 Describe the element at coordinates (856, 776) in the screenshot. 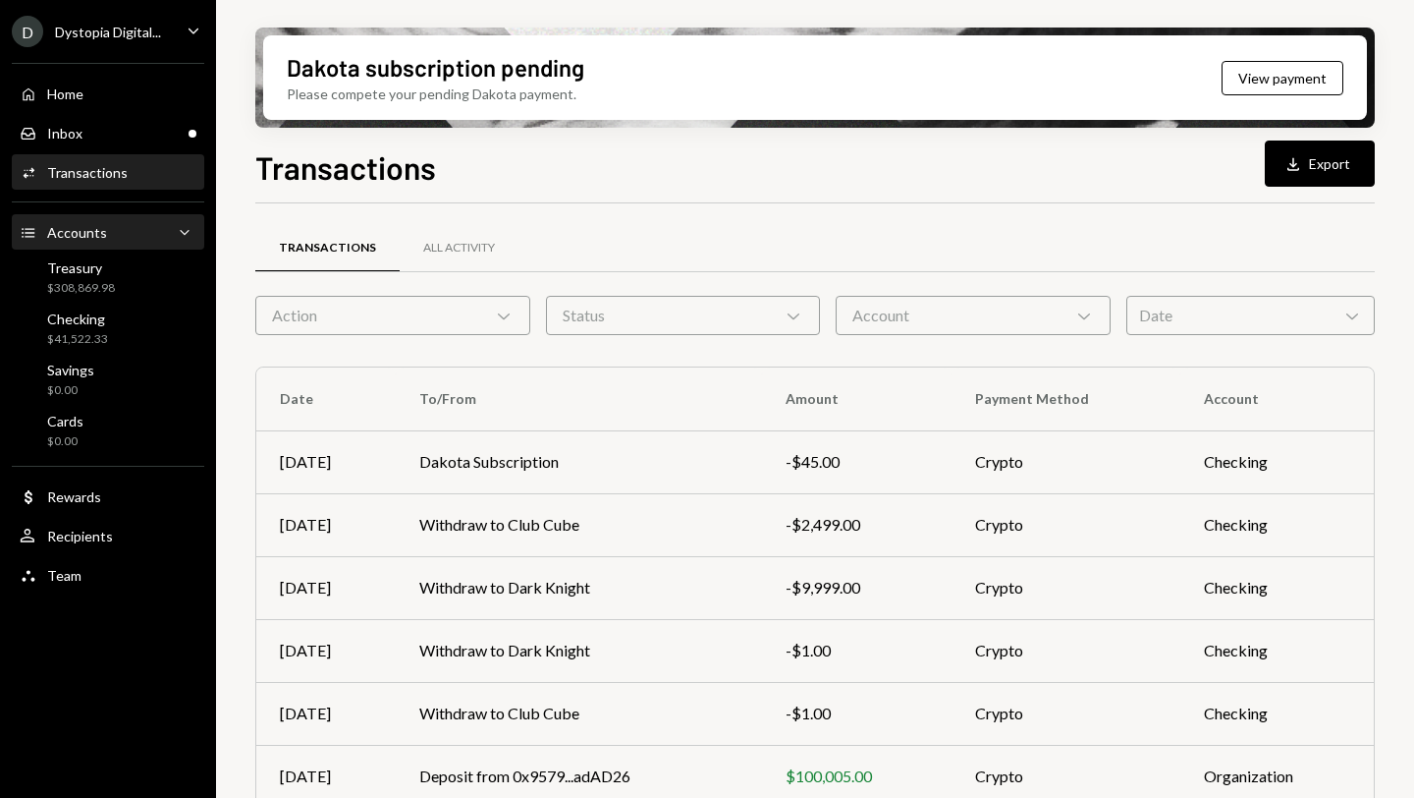

I see `div: $100,005.00` at that location.